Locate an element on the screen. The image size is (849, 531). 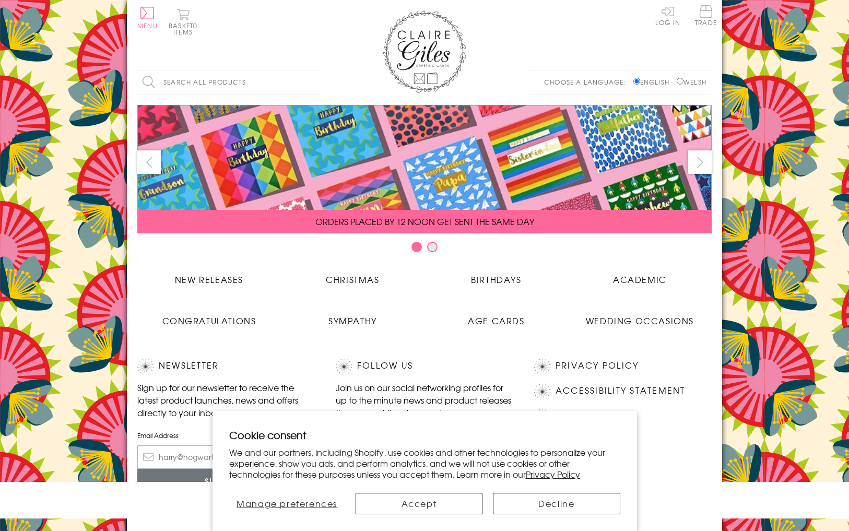
button: Carousel Page 1 (Current Slide) is located at coordinates (417, 247).